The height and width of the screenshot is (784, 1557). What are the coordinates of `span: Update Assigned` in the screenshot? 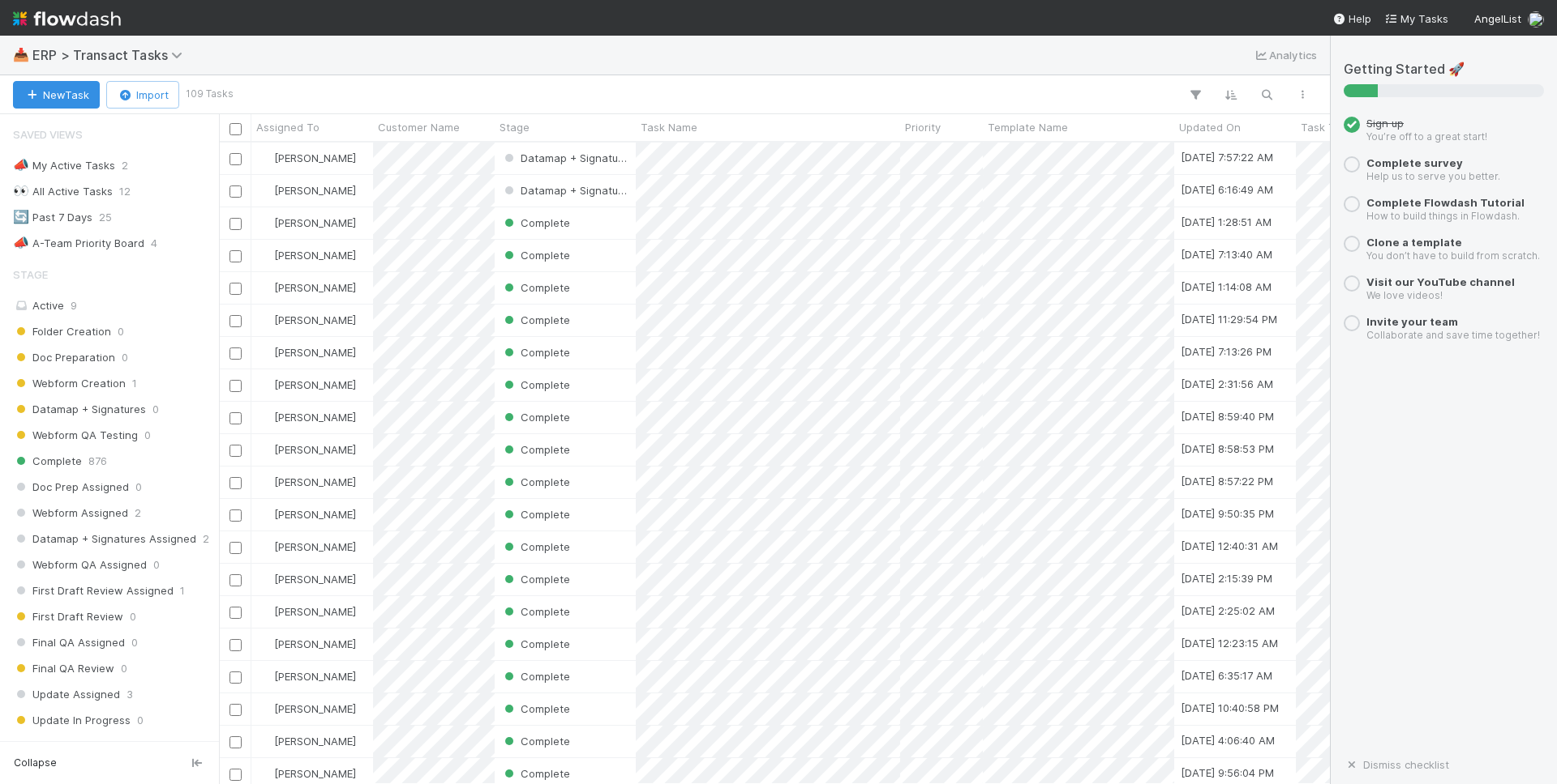 It's located at (67, 695).